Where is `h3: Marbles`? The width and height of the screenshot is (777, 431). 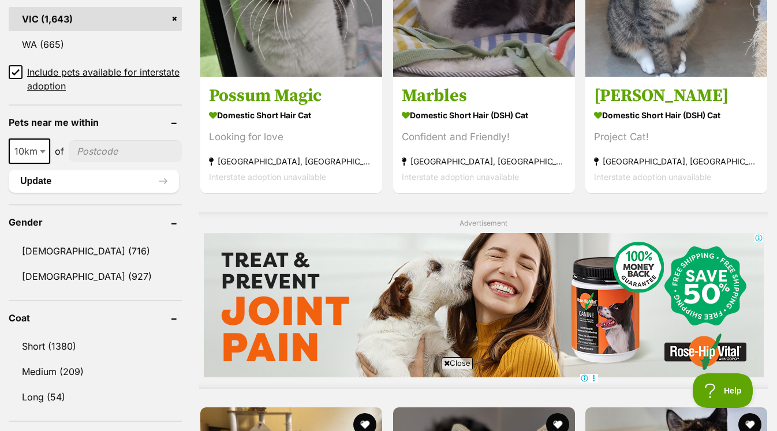
h3: Marbles is located at coordinates (484, 96).